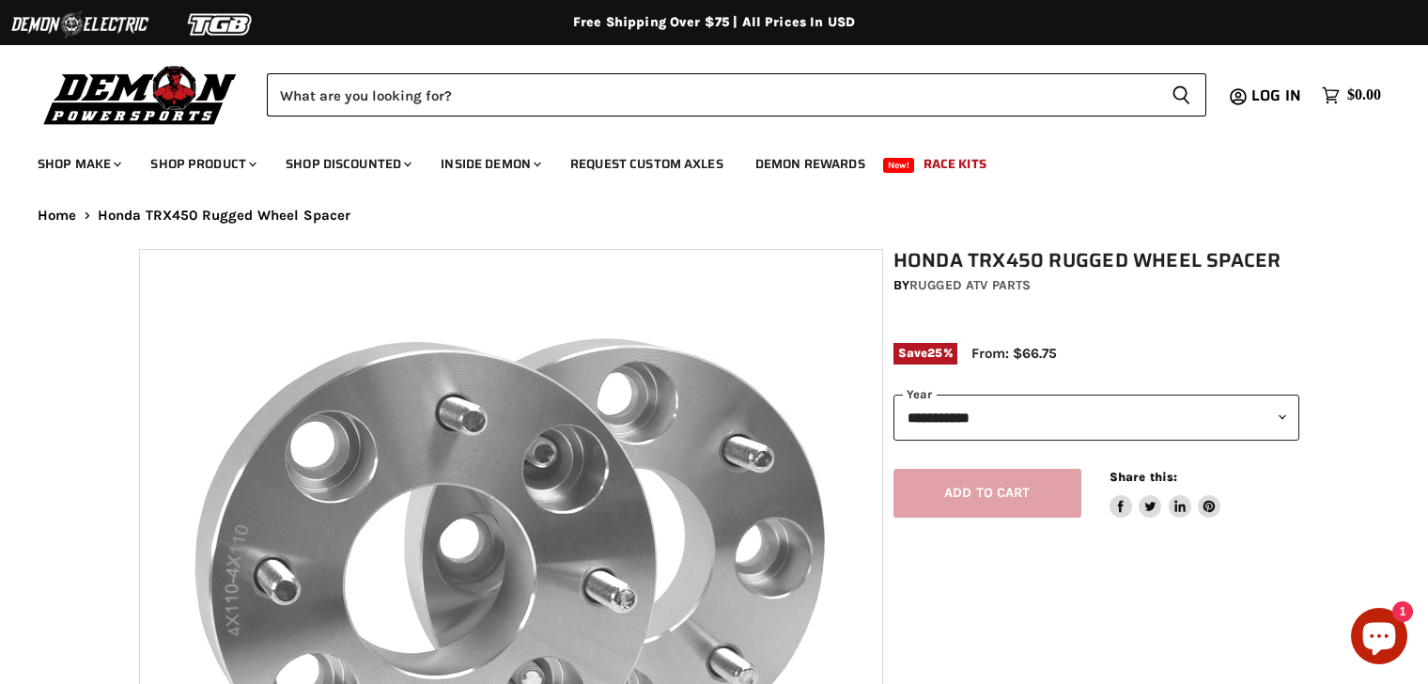 The height and width of the screenshot is (684, 1428). Describe the element at coordinates (646, 163) in the screenshot. I see `a: Request Custom Axles` at that location.